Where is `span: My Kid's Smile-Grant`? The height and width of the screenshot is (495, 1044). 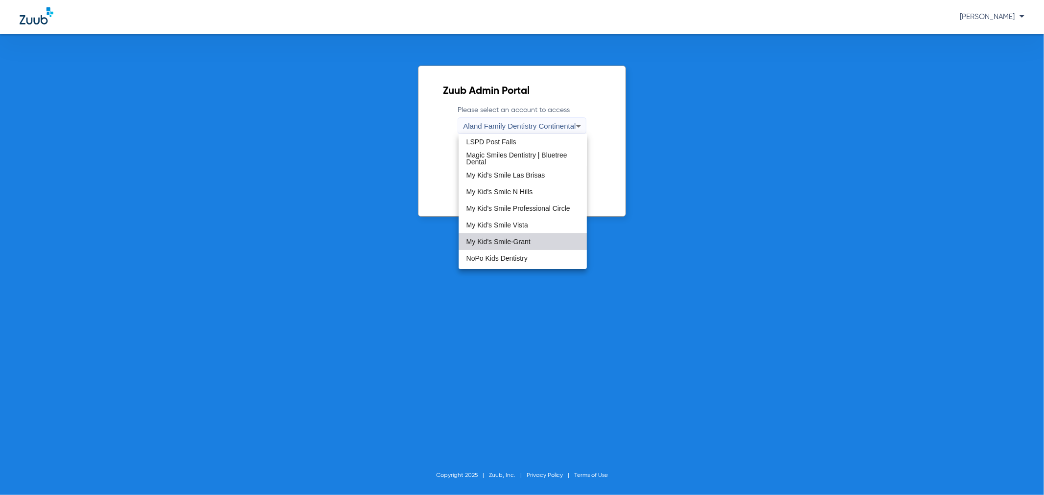
span: My Kid's Smile-Grant is located at coordinates (498, 242).